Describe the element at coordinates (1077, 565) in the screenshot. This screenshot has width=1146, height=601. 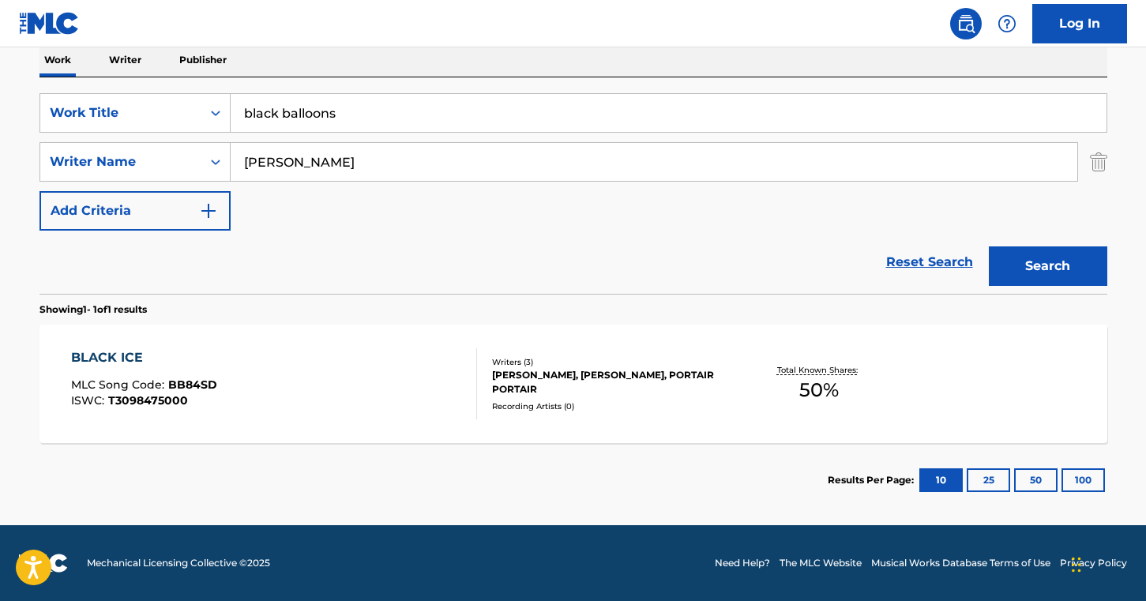
I see `div: Drag` at that location.